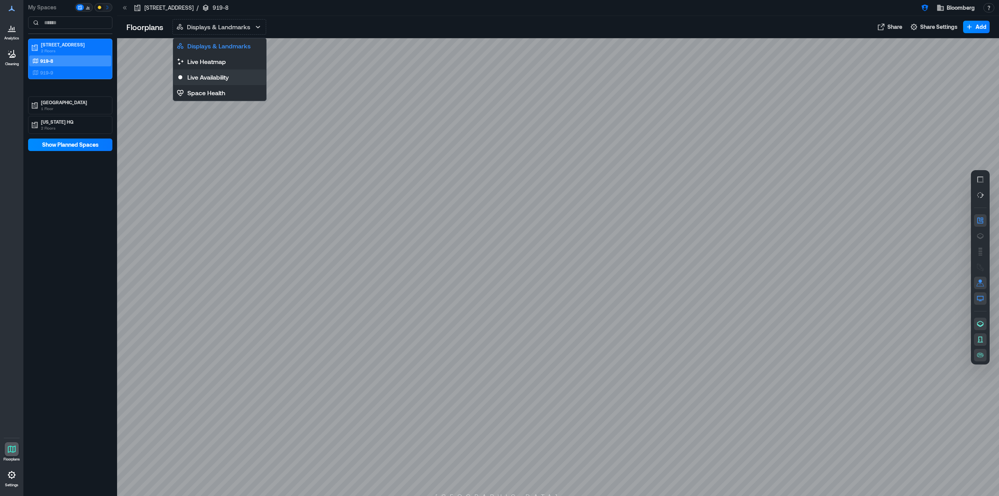 The image size is (999, 496). What do you see at coordinates (934, 27) in the screenshot?
I see `button: Share Settings` at bounding box center [934, 27].